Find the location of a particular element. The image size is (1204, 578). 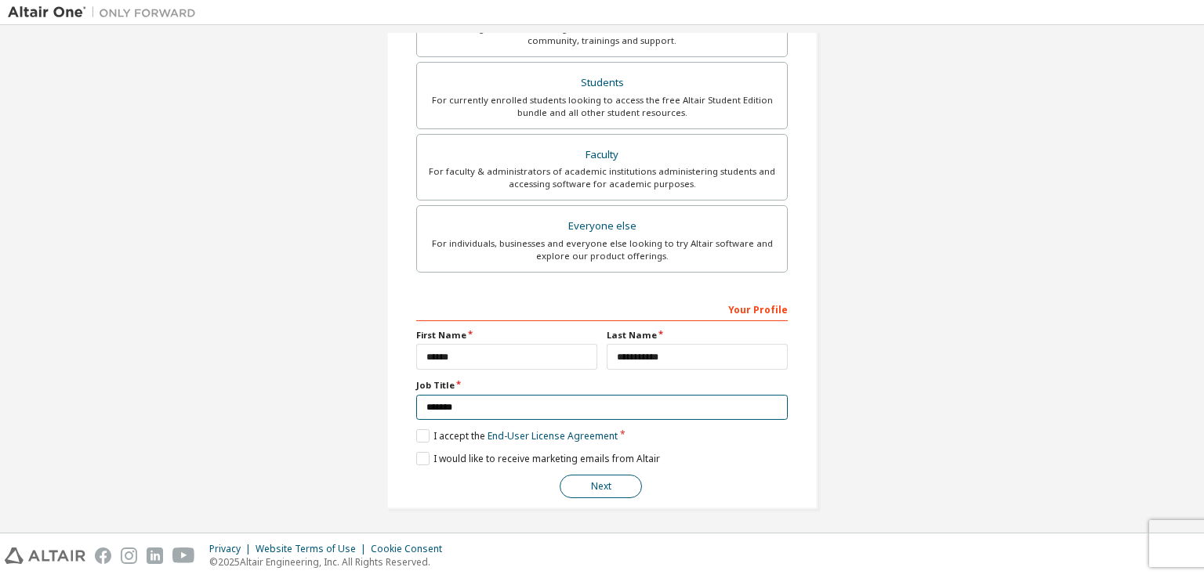

div: Privacy is located at coordinates (232, 549).